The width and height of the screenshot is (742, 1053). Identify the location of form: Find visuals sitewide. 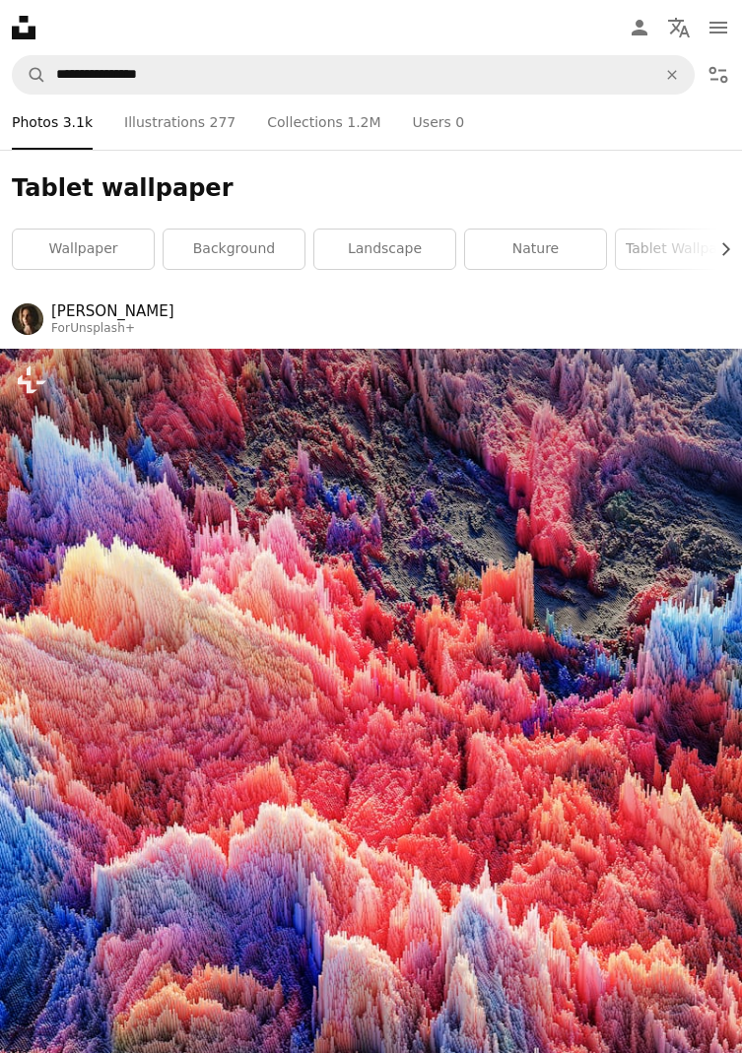
(353, 75).